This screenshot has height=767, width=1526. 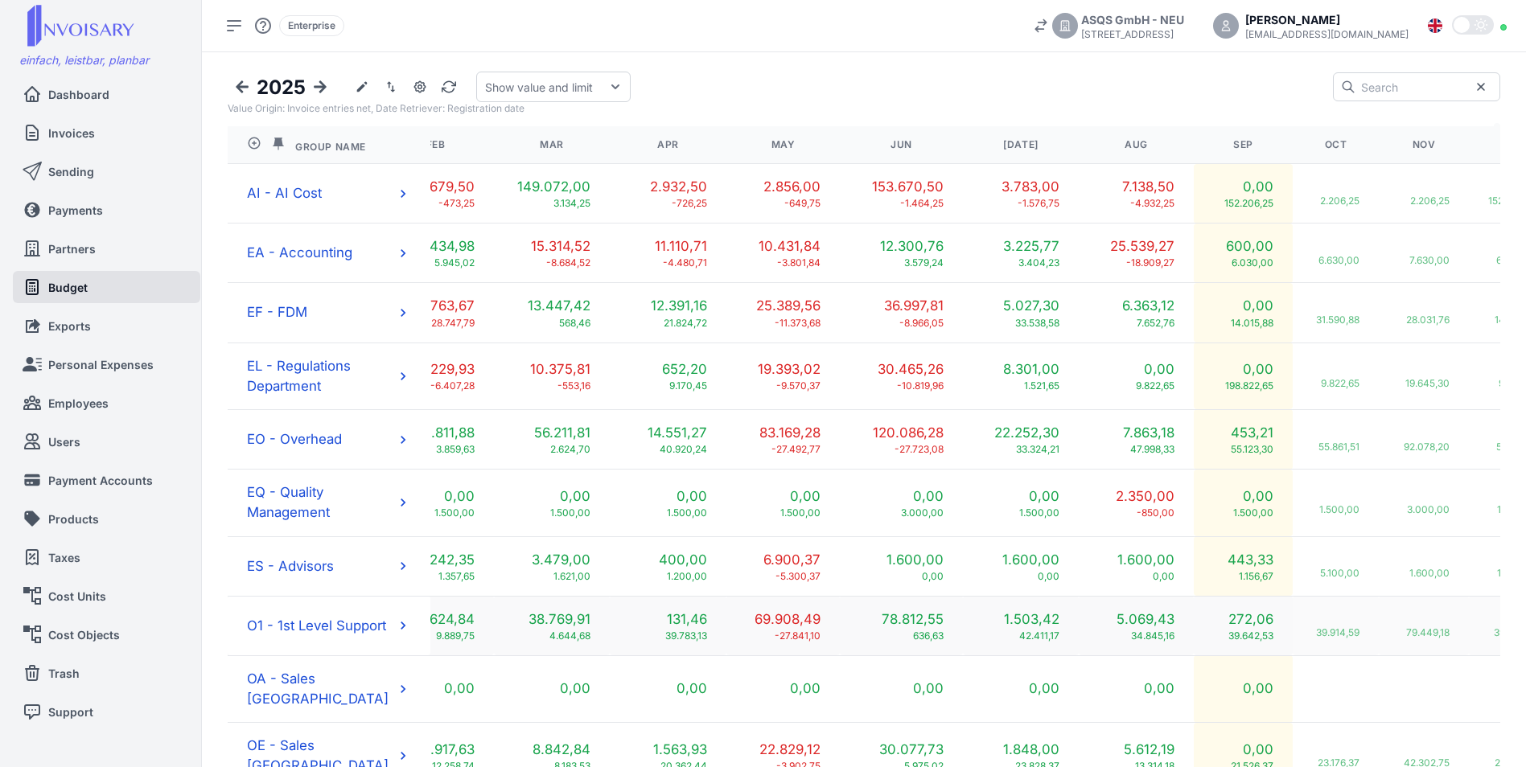 What do you see at coordinates (68, 287) in the screenshot?
I see `span: Budget` at bounding box center [68, 287].